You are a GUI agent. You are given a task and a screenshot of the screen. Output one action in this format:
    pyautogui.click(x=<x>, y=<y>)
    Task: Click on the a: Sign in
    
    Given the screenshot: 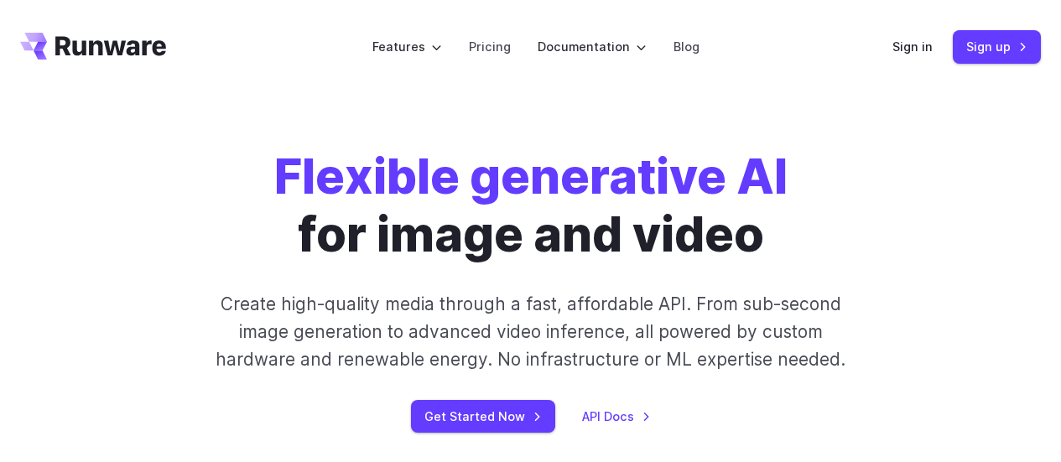 What is the action you would take?
    pyautogui.click(x=913, y=46)
    